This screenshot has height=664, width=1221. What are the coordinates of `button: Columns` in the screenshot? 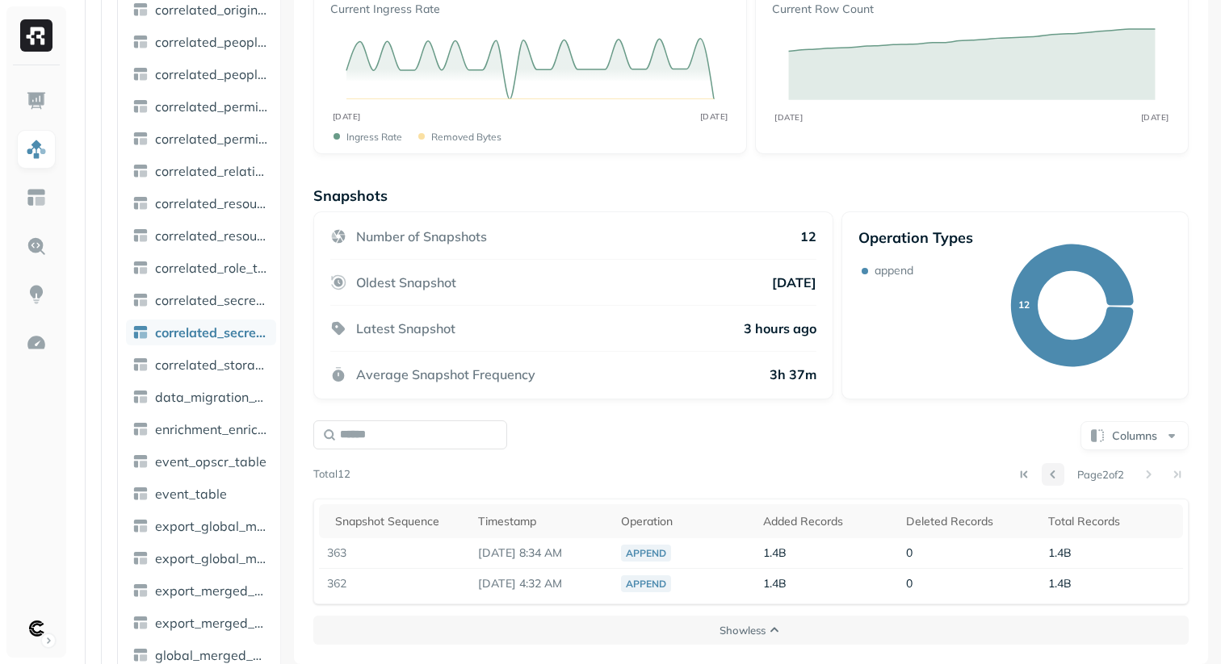 It's located at (1134, 436).